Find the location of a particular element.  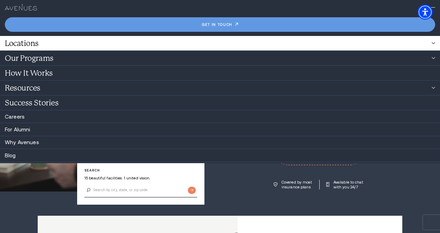

a: Get in touch is located at coordinates (220, 25).